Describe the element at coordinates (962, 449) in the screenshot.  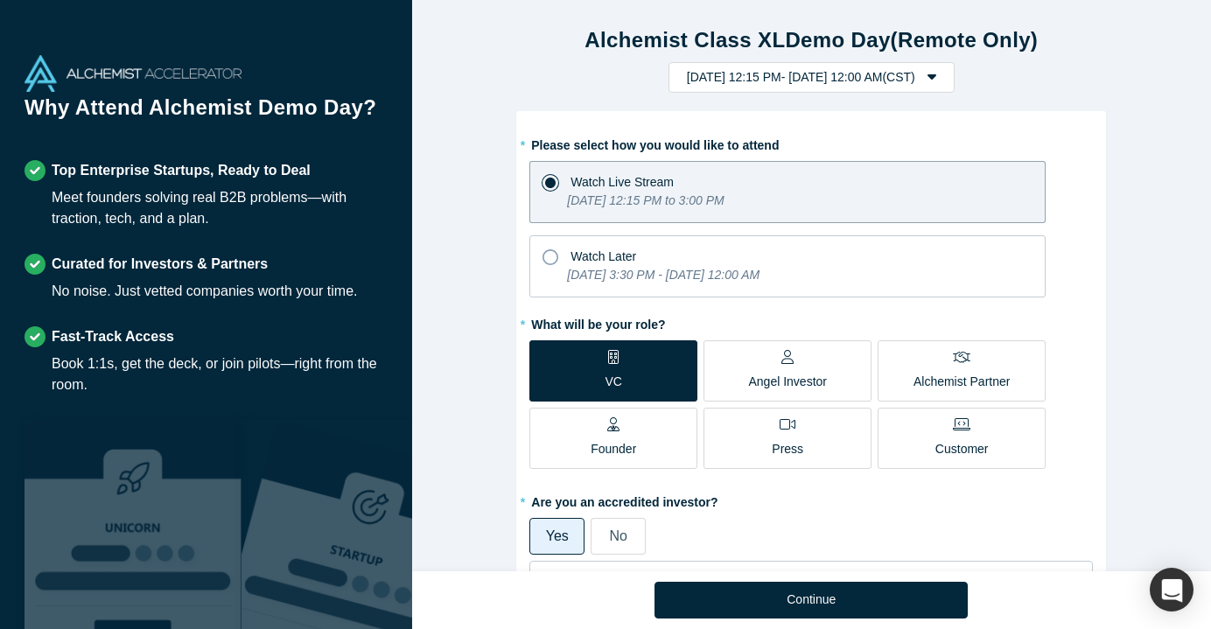
I see `p: Customer` at that location.